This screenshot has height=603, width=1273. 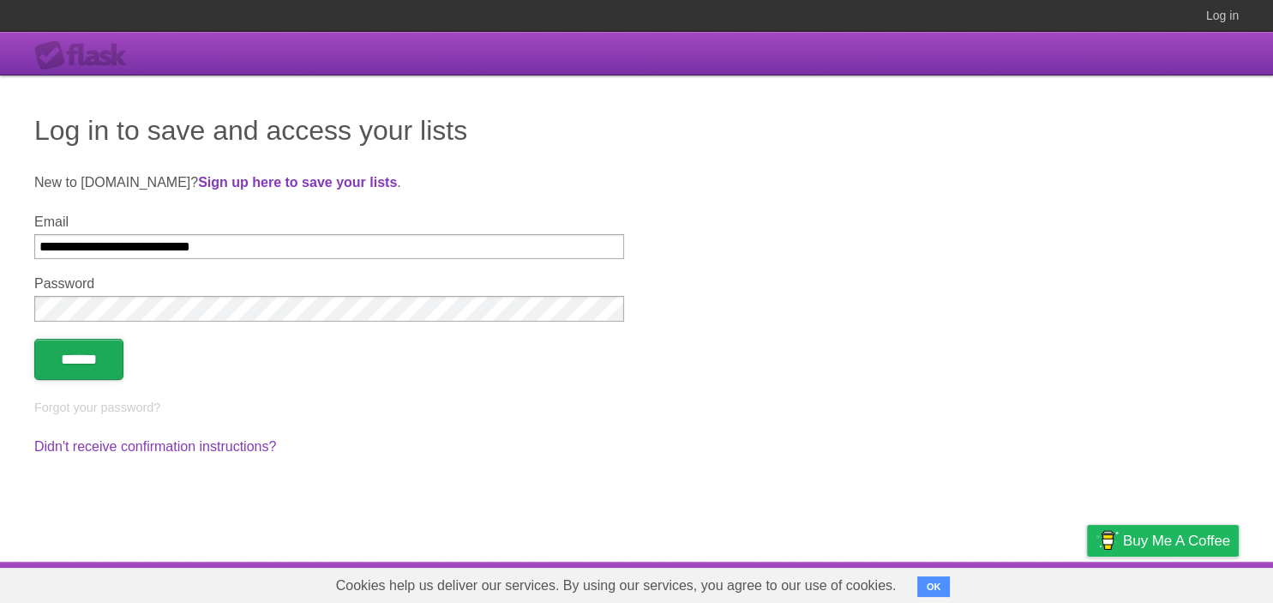 What do you see at coordinates (329, 284) in the screenshot?
I see `label: Password` at bounding box center [329, 284].